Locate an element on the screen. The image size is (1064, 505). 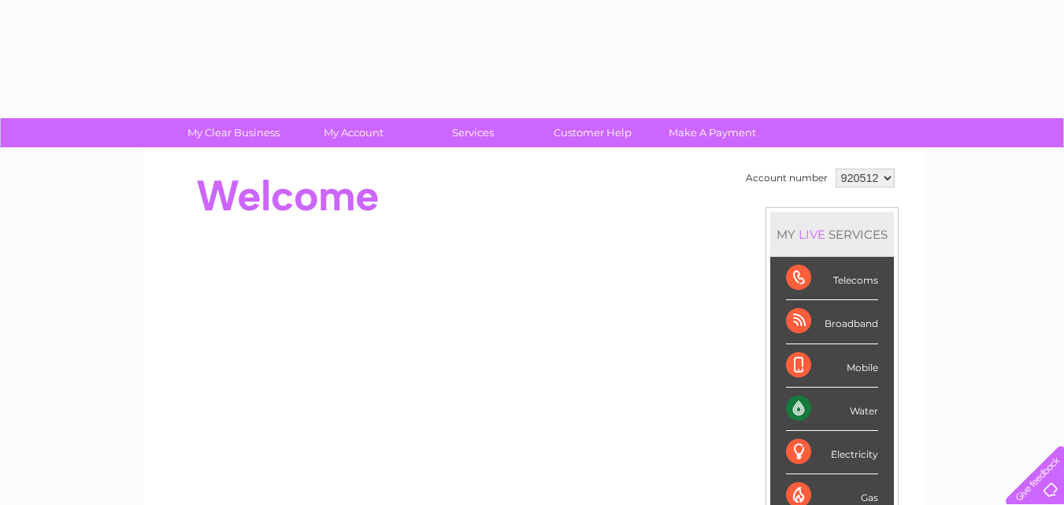
a: Services is located at coordinates (473, 132).